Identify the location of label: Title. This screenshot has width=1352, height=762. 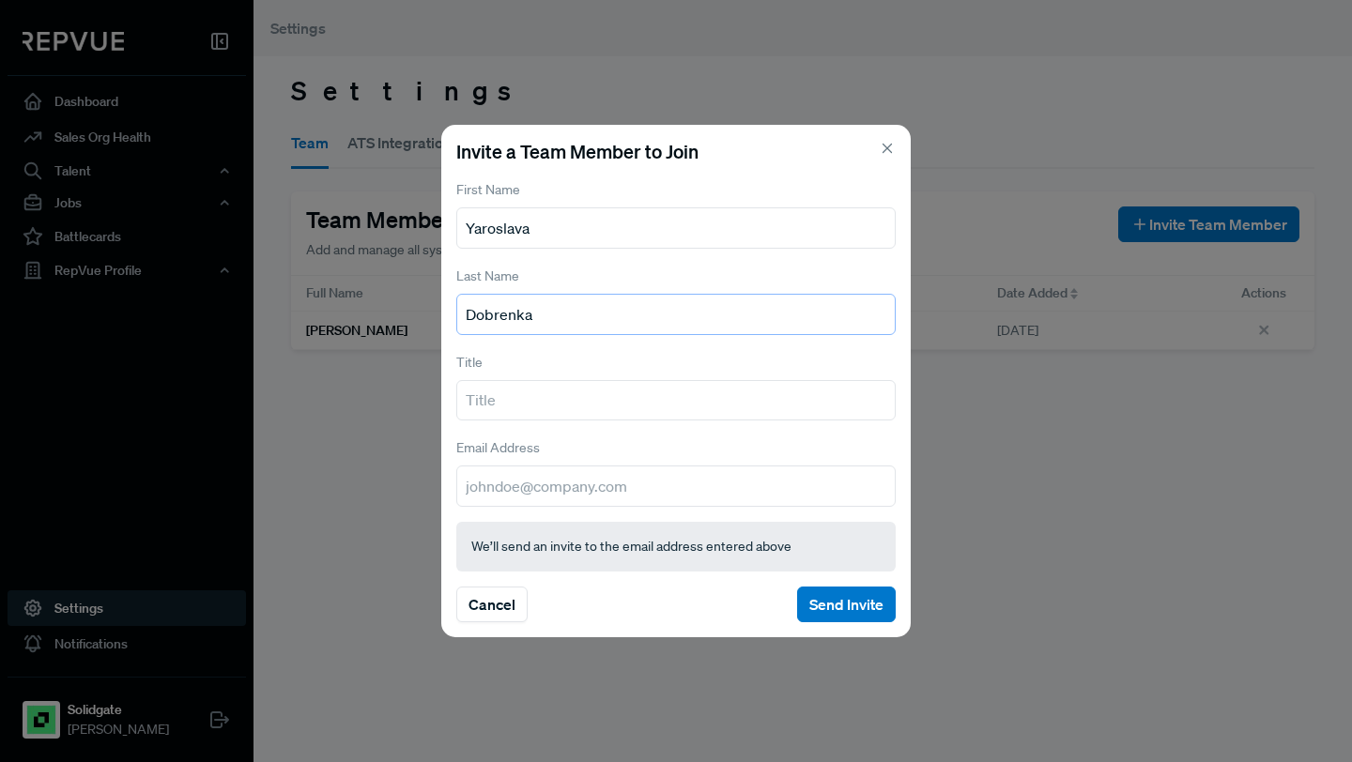
(469, 362).